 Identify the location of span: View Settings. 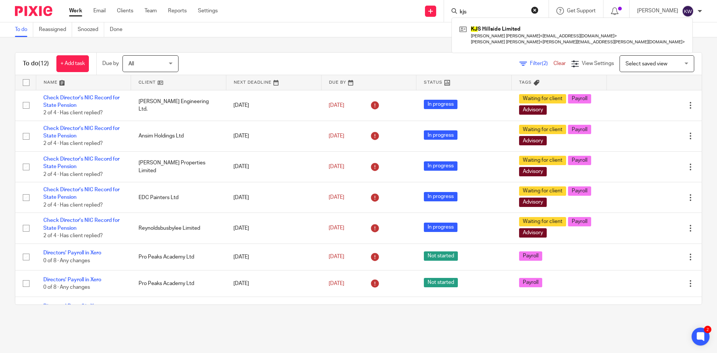
(598, 63).